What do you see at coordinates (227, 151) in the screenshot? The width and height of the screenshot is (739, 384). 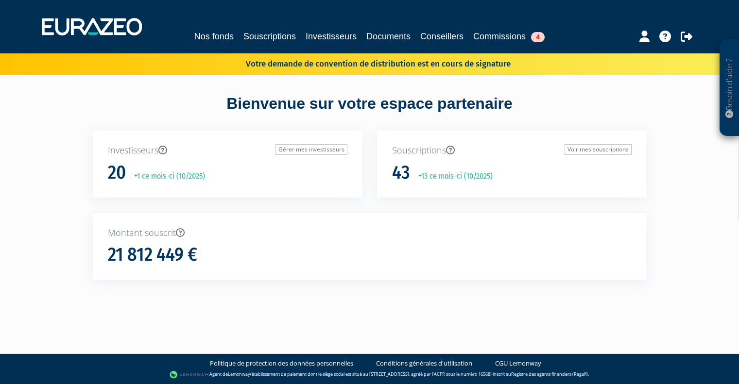 I see `p: Investisseurs` at bounding box center [227, 151].